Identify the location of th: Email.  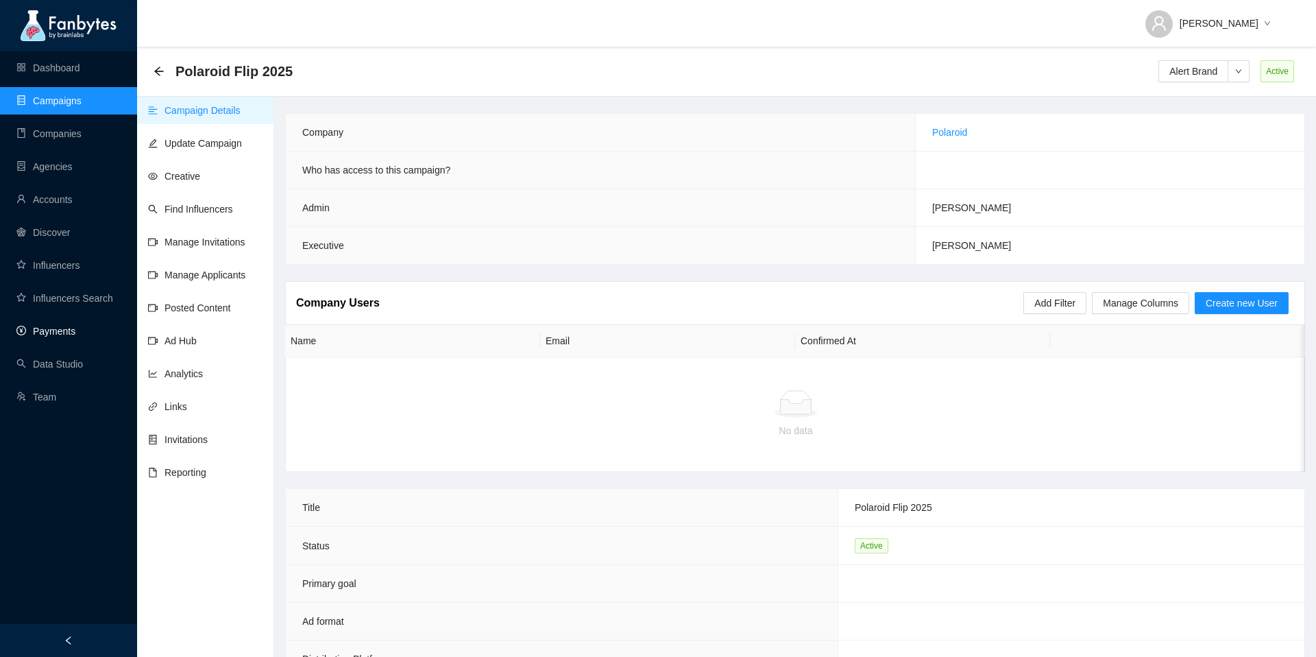
(668, 341).